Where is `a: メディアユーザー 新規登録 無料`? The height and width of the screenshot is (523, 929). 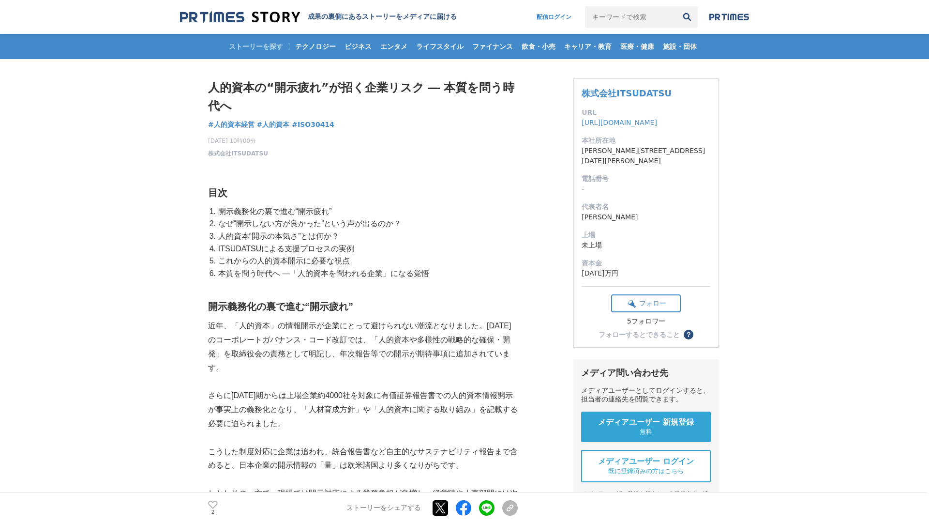 a: メディアユーザー 新規登録 無料 is located at coordinates (646, 426).